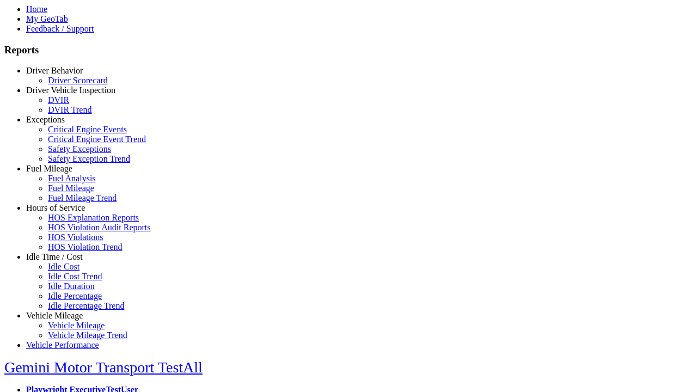 This screenshot has height=392, width=697. Describe the element at coordinates (82, 198) in the screenshot. I see `a: Fuel Mileage Trend` at that location.